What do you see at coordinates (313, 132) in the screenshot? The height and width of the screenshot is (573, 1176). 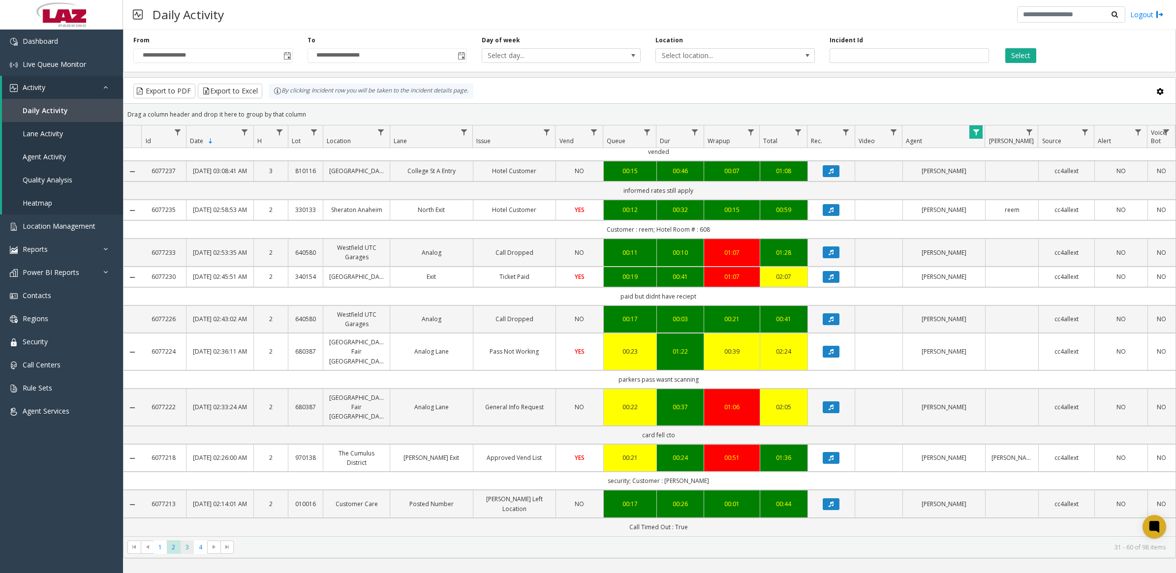 I see `a: Lot Filter Menu` at bounding box center [313, 132].